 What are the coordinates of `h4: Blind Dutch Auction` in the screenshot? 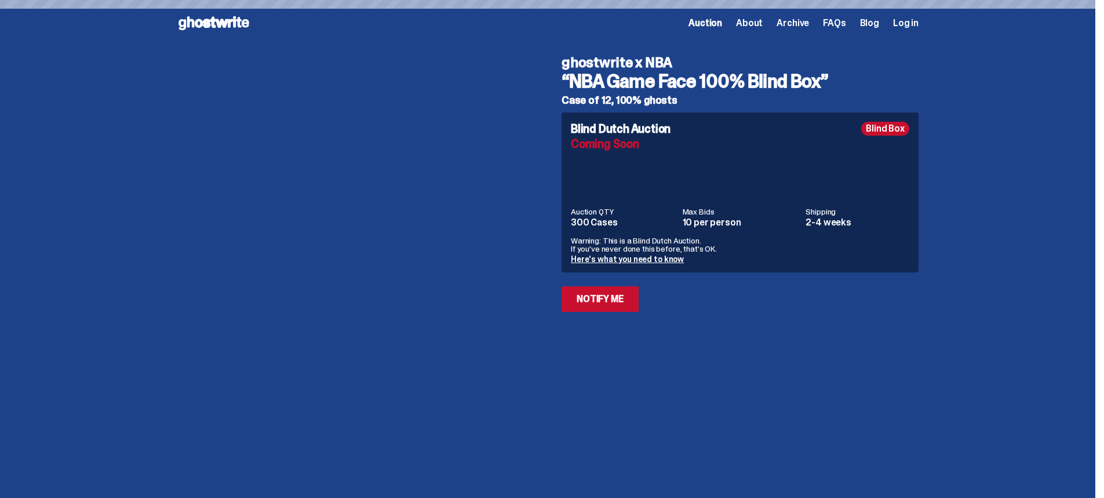 It's located at (621, 129).